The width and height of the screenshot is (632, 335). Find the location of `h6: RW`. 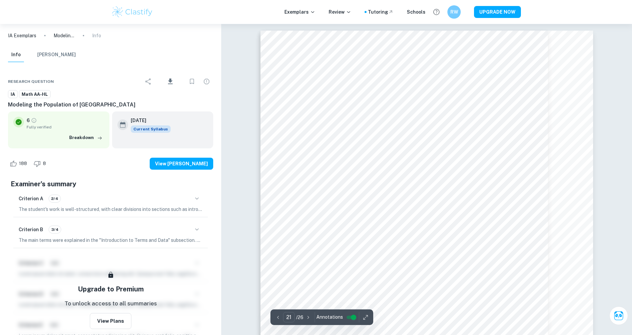

h6: RW is located at coordinates (454, 12).